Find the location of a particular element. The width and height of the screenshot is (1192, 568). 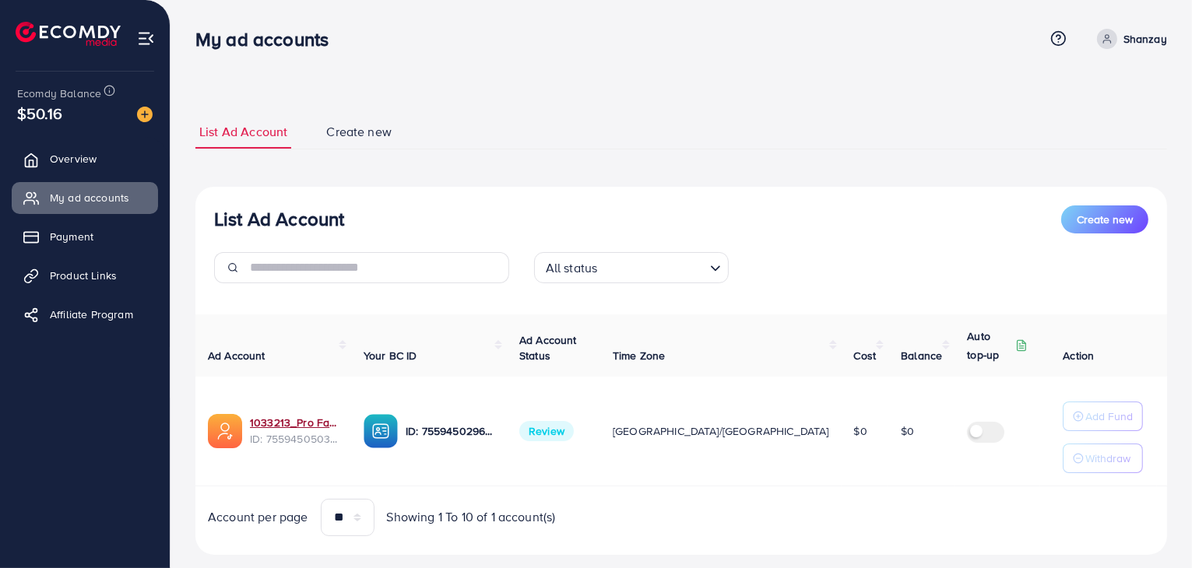

p: ID: 7559450296657805313 is located at coordinates (450, 431).